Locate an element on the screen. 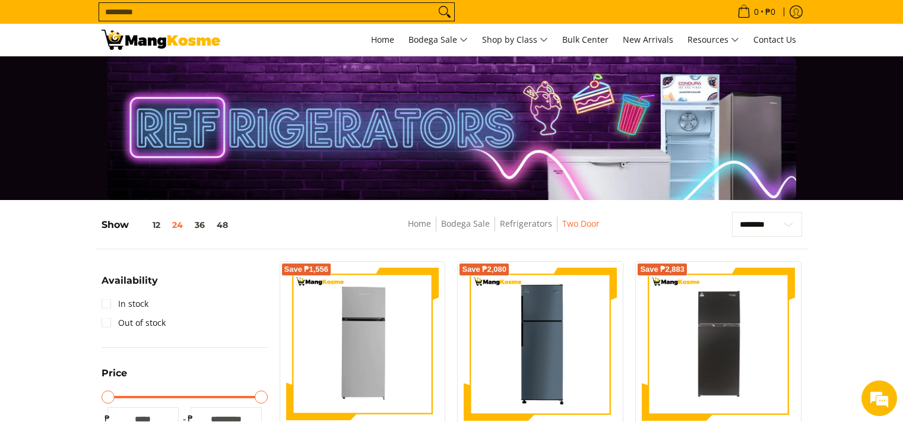 The height and width of the screenshot is (422, 903). span: Save ₱1,556 is located at coordinates (306, 269).